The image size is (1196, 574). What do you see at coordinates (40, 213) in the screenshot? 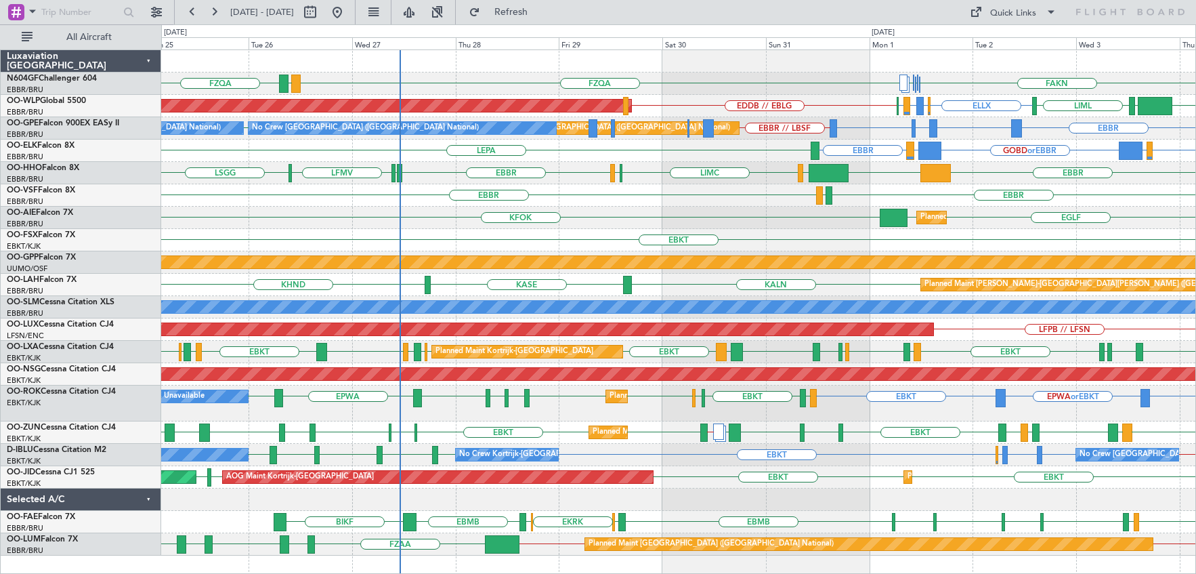
I see `a: OO-AIEFalcon 7X` at bounding box center [40, 213].